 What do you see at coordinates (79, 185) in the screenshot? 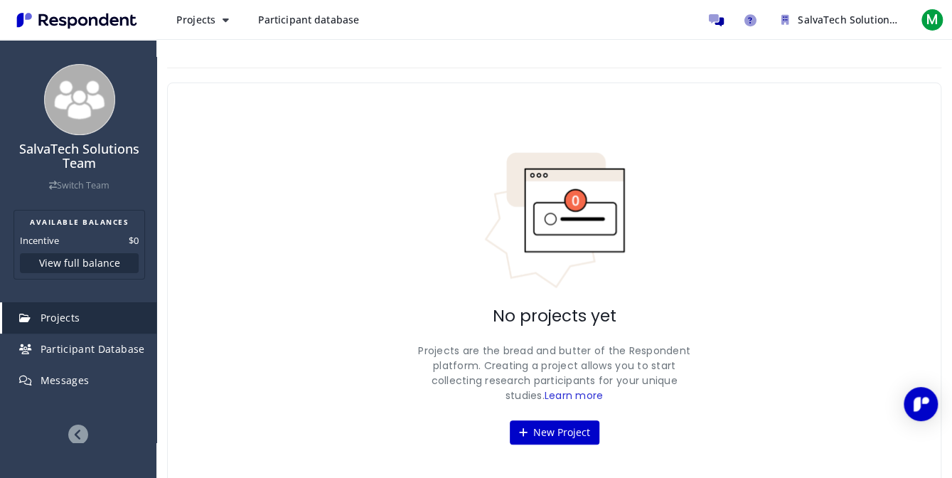
I see `a: Switch Team` at bounding box center [79, 185].